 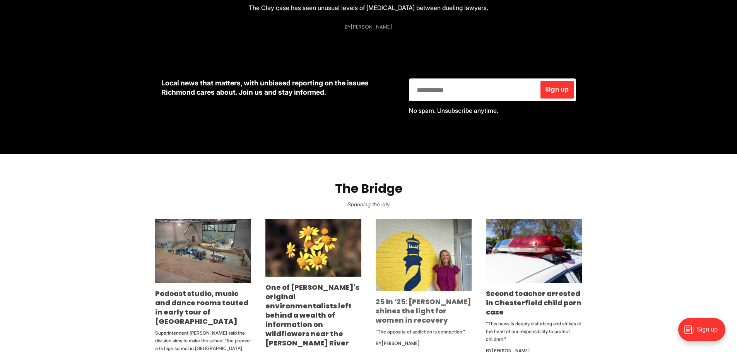 What do you see at coordinates (533, 303) in the screenshot?
I see `a: Second teacher arrested in Chesterfield child porn case` at bounding box center [533, 303].